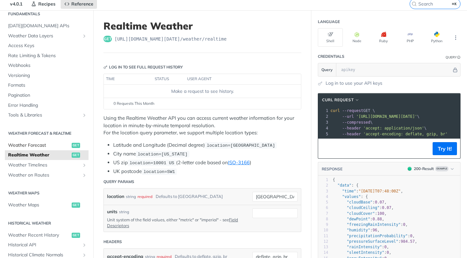 The height and width of the screenshot is (258, 467). Describe the element at coordinates (47, 223) in the screenshot. I see `h2: Historical Weather` at that location.